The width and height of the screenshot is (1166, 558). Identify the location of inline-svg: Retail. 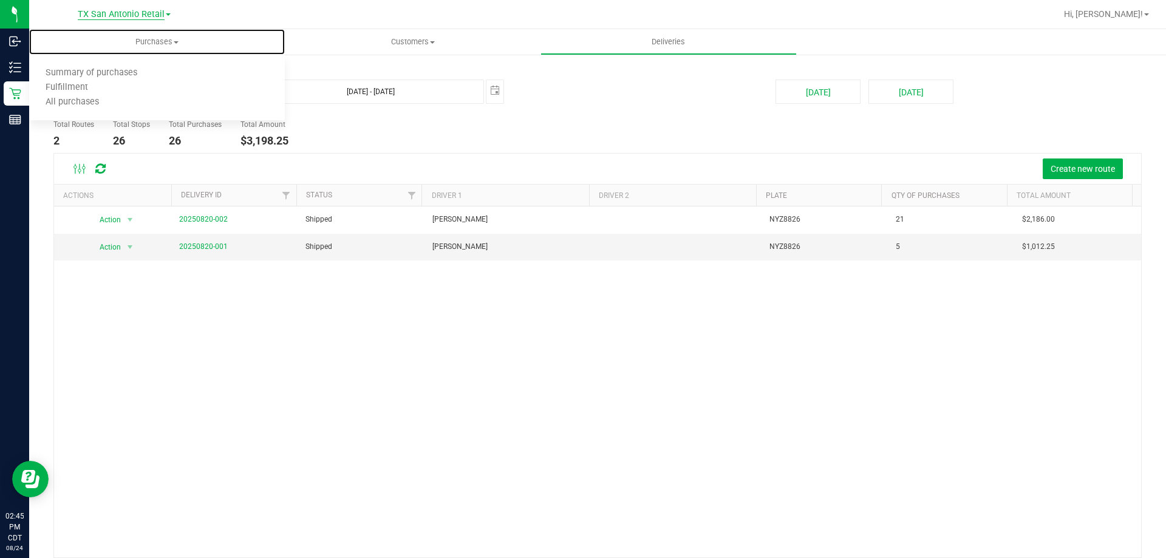
(15, 94).